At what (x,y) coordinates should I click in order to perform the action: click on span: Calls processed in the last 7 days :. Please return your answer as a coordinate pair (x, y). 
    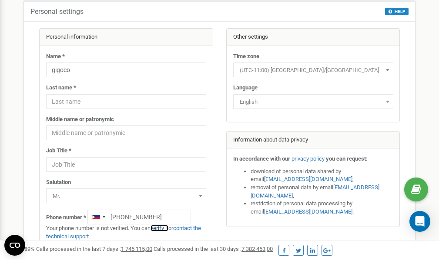
    Looking at the image, I should click on (94, 249).